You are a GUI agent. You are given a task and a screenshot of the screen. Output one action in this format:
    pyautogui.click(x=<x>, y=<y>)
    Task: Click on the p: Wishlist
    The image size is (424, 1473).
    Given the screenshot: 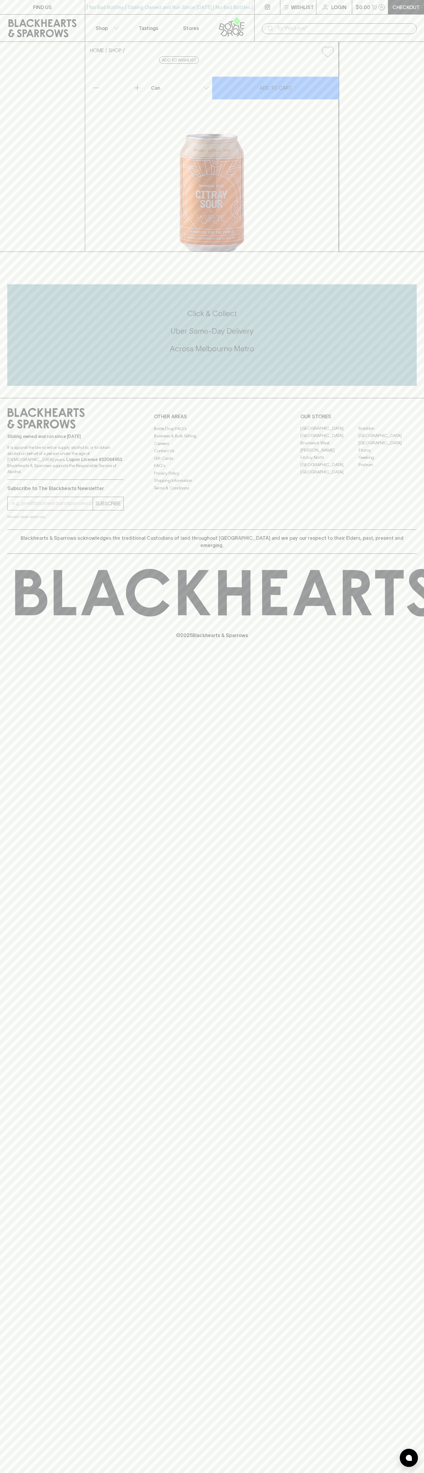 What is the action you would take?
    pyautogui.click(x=303, y=7)
    